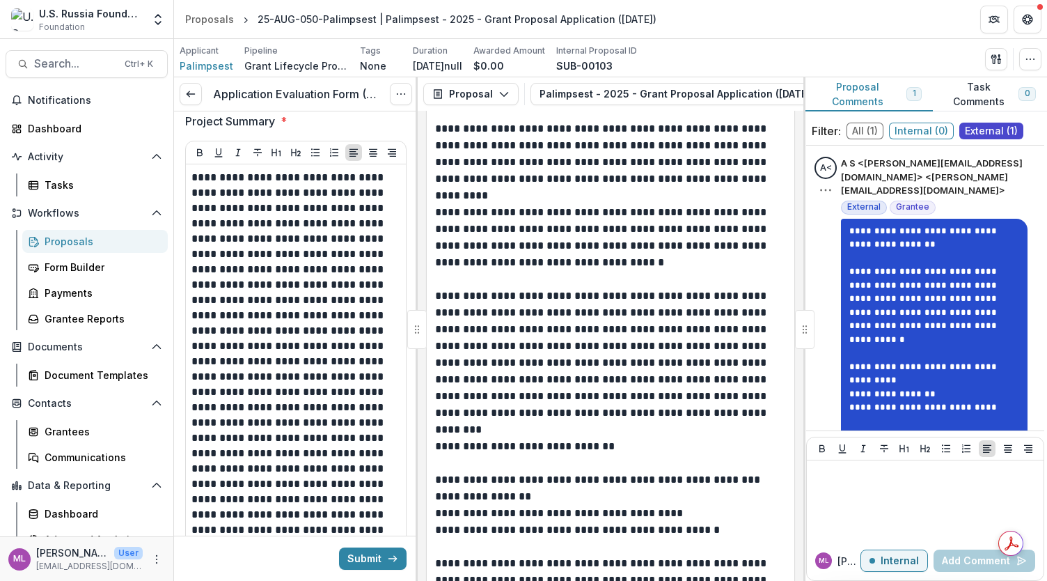  What do you see at coordinates (95, 457) in the screenshot?
I see `a: Communications` at bounding box center [95, 457].